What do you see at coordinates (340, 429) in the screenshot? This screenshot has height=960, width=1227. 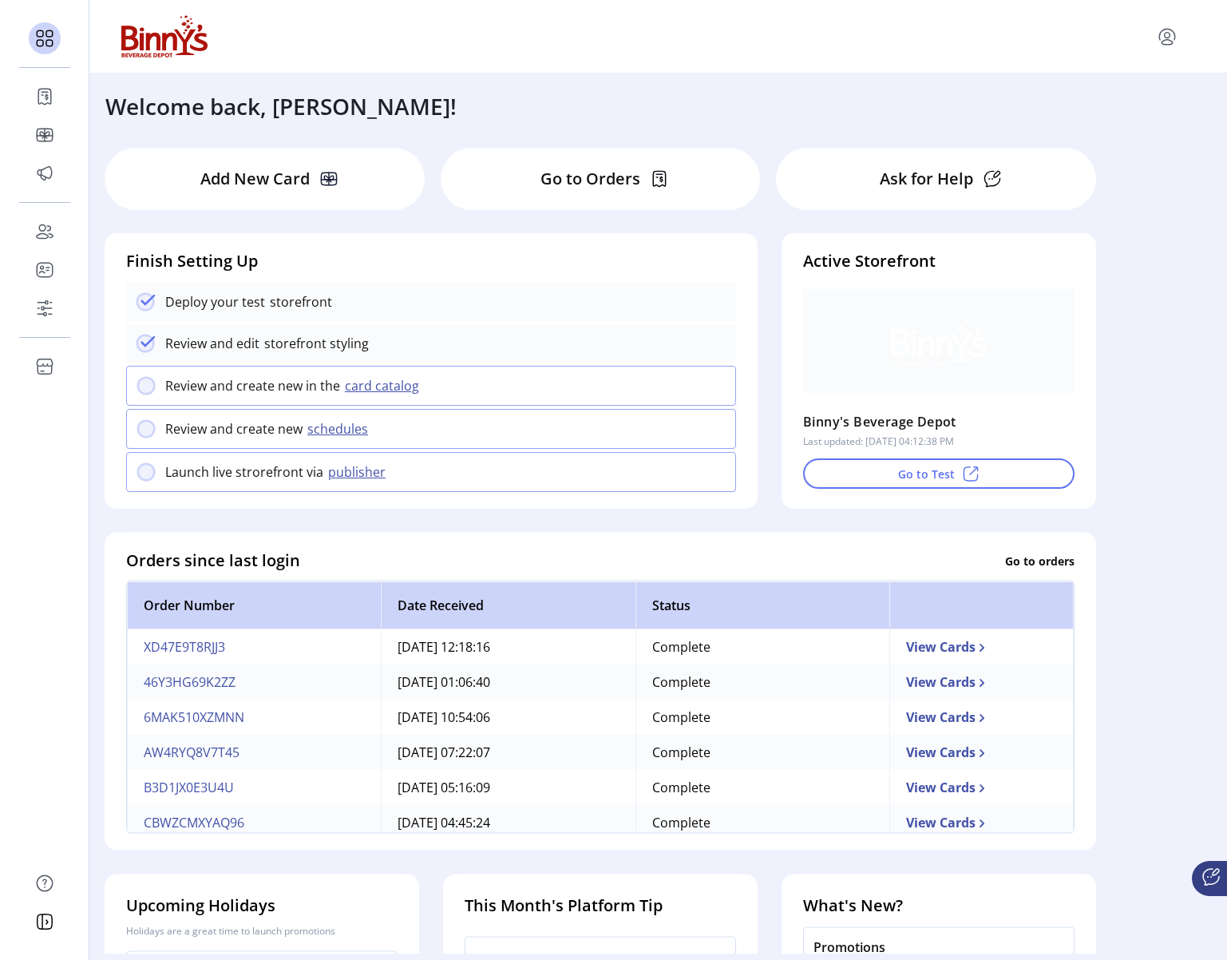 I see `button: schedules` at bounding box center [340, 429].